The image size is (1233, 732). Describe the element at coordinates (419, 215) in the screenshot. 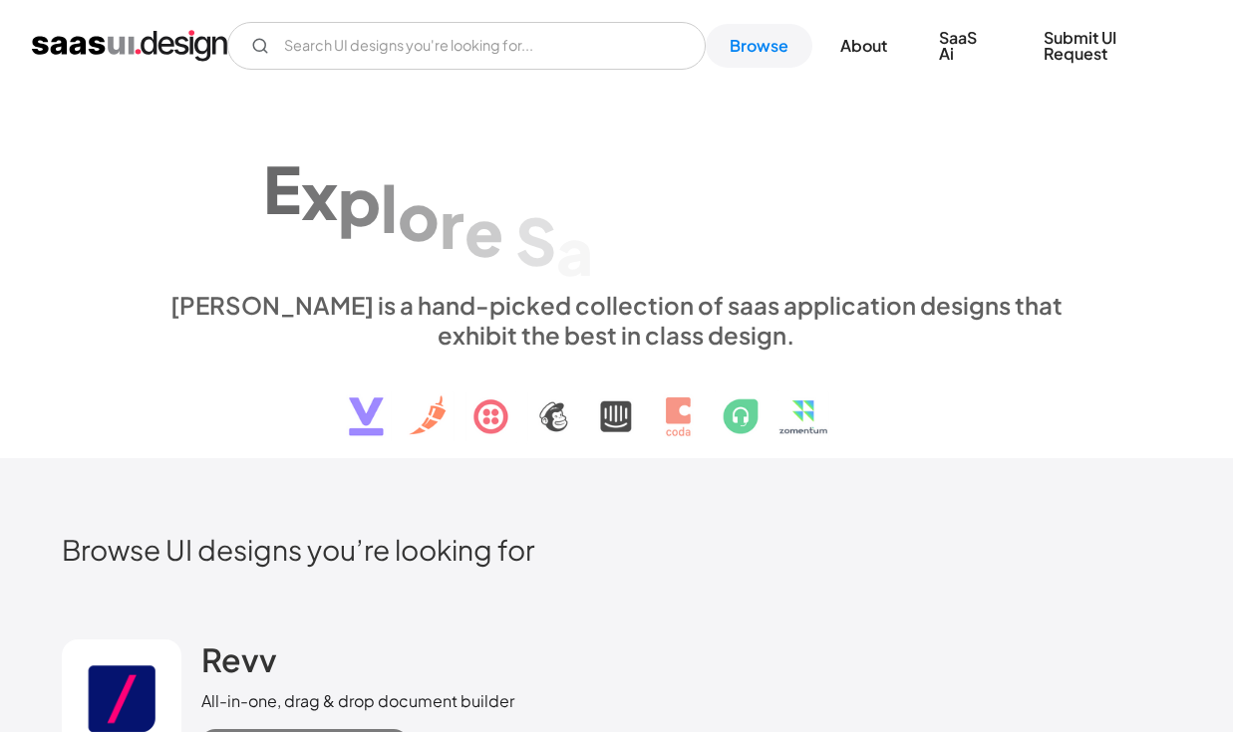

I see `div: o` at that location.